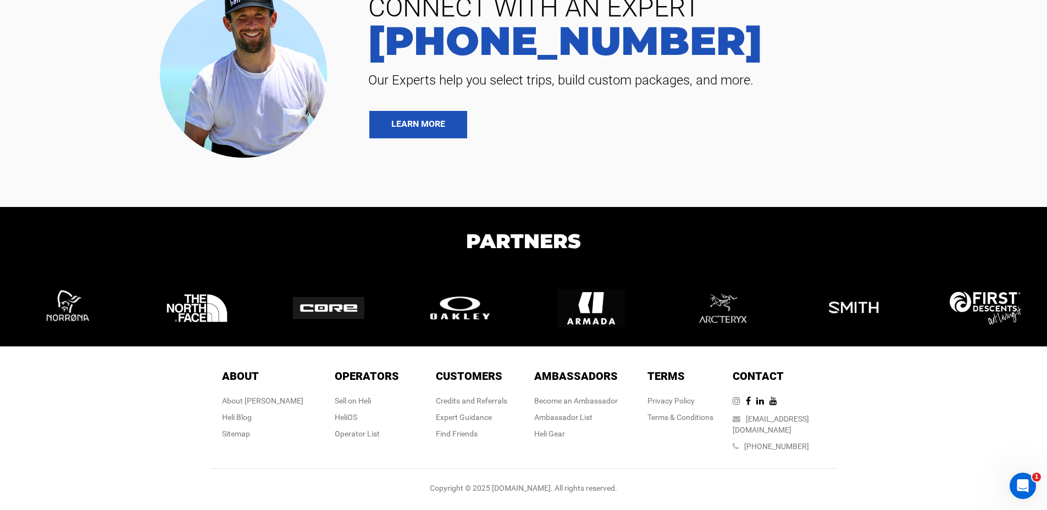  Describe the element at coordinates (549, 434) in the screenshot. I see `a: Heli Gear` at that location.